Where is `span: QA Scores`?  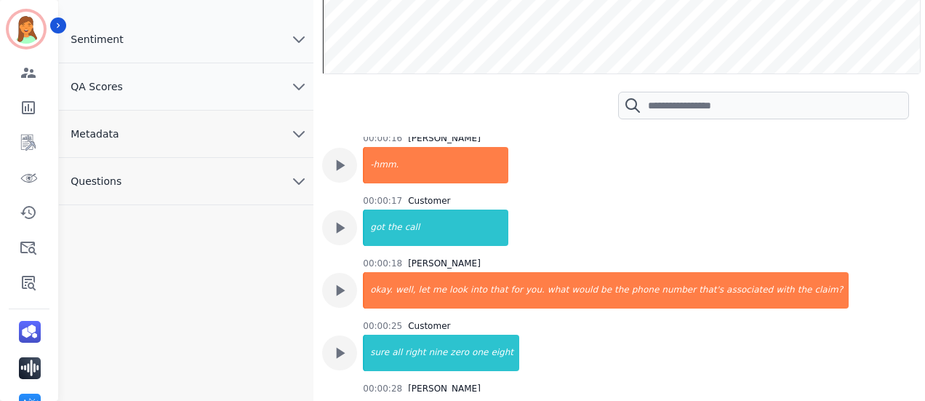
span: QA Scores is located at coordinates (97, 87).